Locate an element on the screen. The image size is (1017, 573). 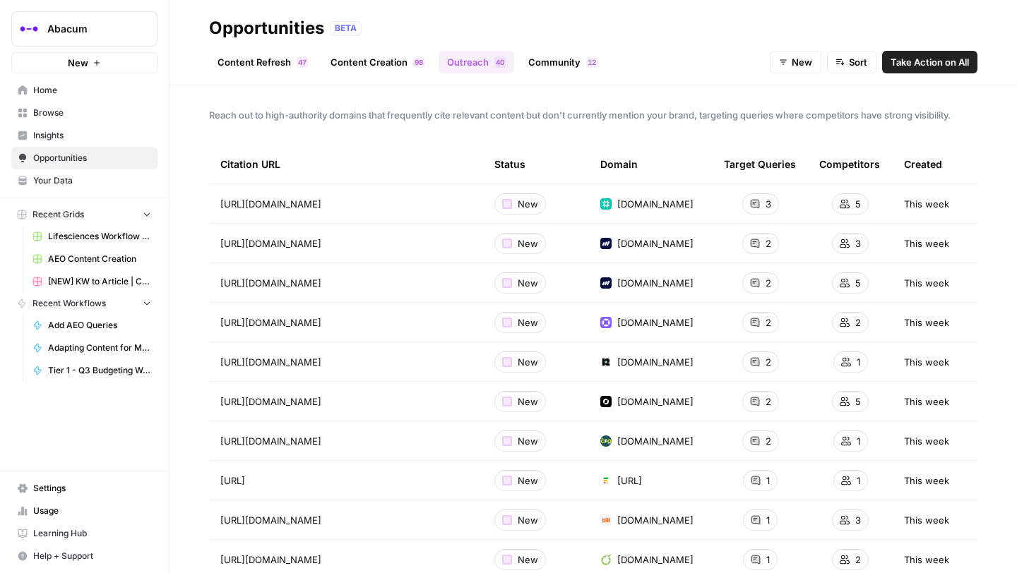
img: uqqhzt3tp7lmka7ssa42ywbx7il6 is located at coordinates (606, 283).